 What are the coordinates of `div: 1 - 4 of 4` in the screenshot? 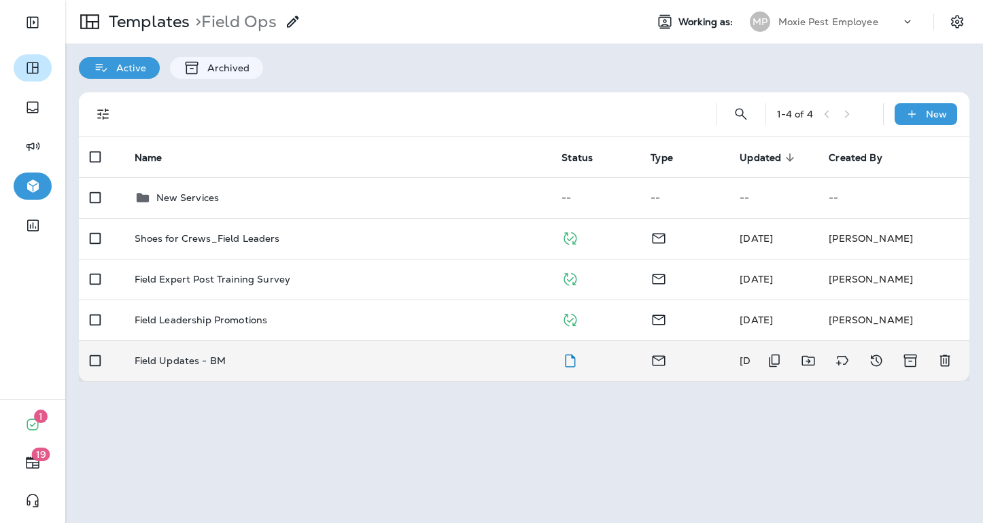 It's located at (794, 114).